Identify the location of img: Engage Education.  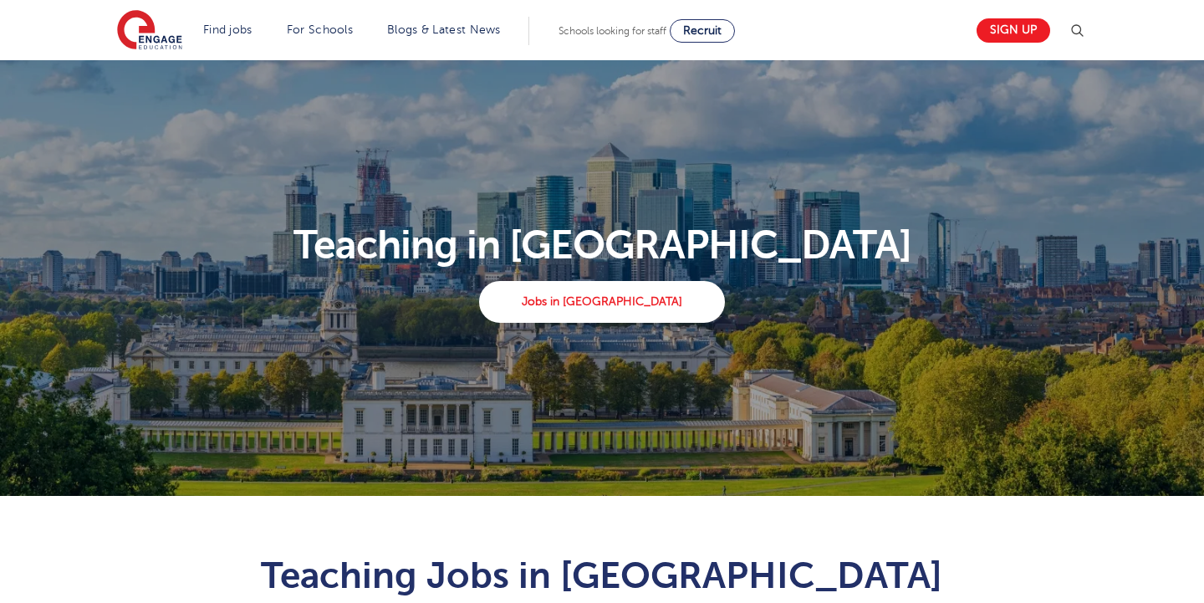
(150, 31).